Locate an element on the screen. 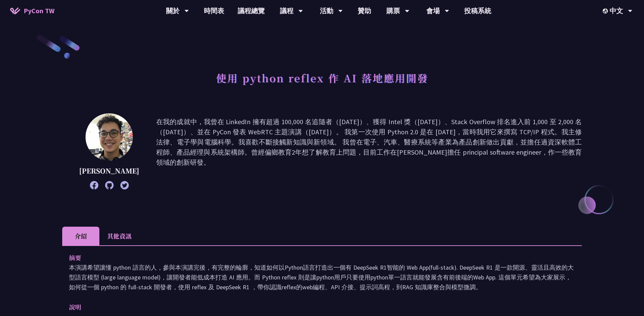 The height and width of the screenshot is (316, 644). img: Home icon of PyCon TW 2025 is located at coordinates (15, 11).